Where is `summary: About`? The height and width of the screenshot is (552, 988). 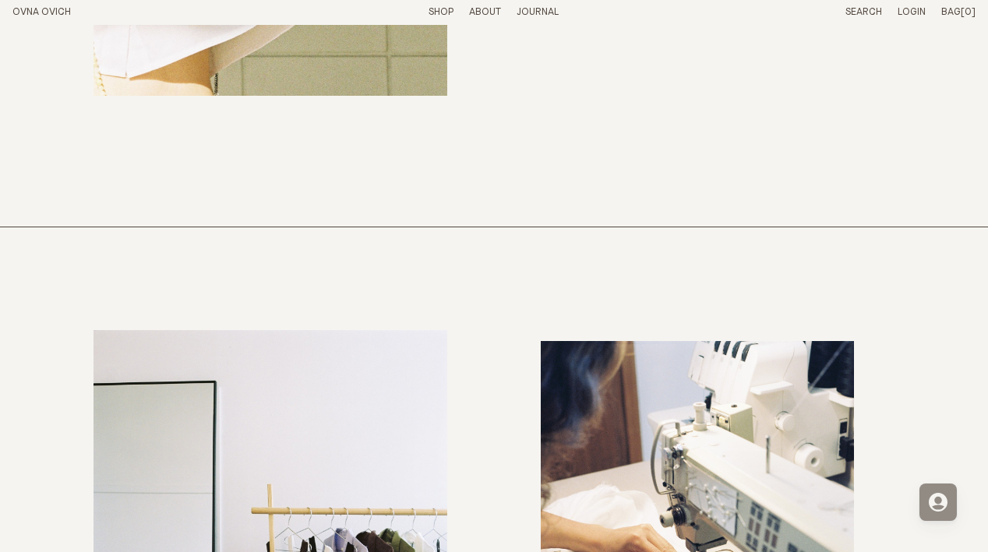
summary: About is located at coordinates (484, 12).